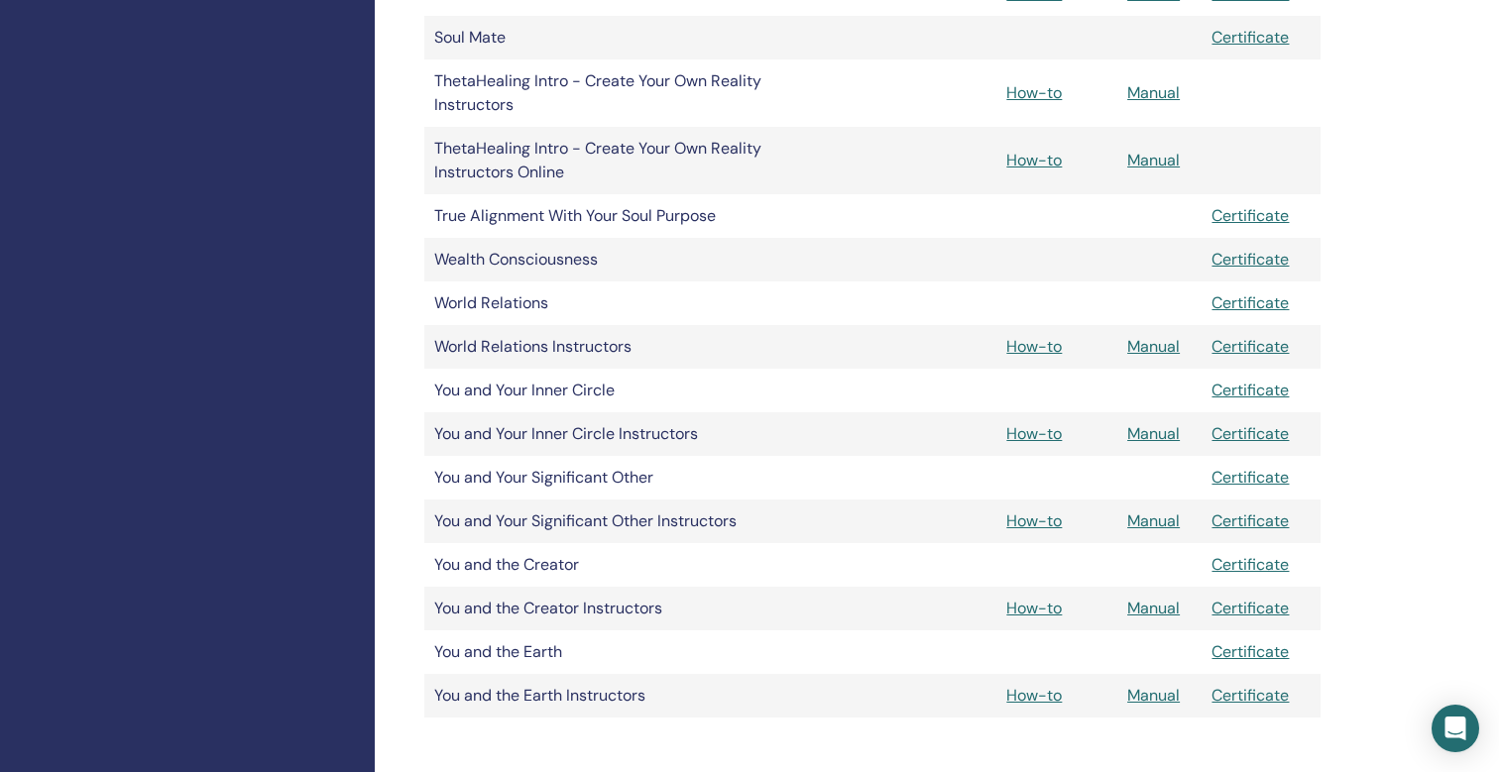 Image resolution: width=1499 pixels, height=772 pixels. Describe the element at coordinates (603, 609) in the screenshot. I see `td: You and the Creator Instructors` at that location.